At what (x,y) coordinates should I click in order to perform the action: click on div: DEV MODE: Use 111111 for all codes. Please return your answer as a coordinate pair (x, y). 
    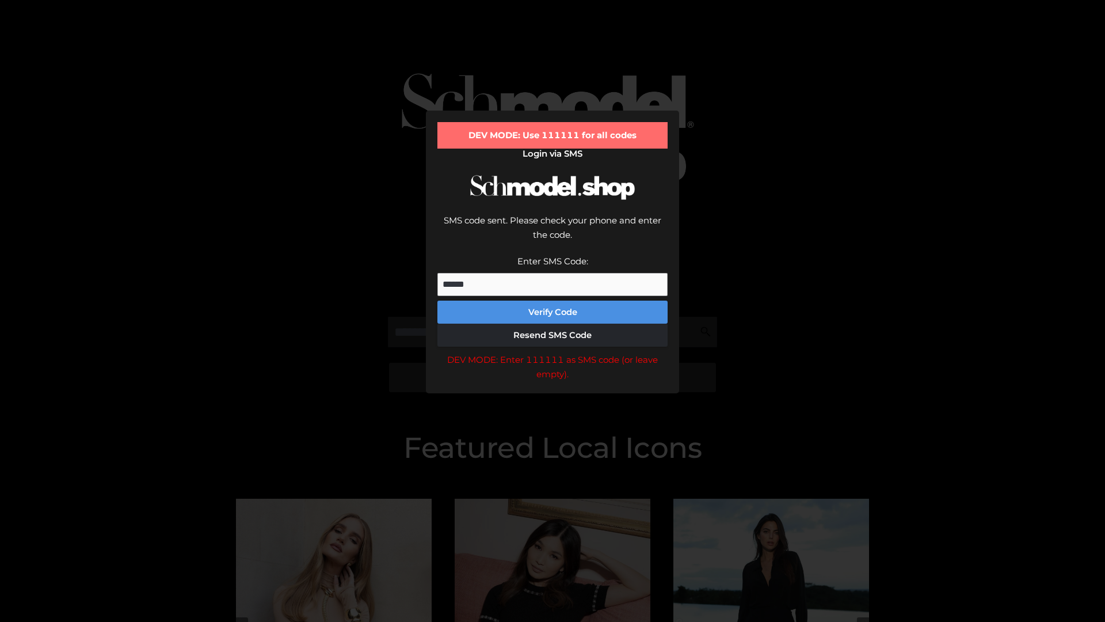
    Looking at the image, I should click on (553, 135).